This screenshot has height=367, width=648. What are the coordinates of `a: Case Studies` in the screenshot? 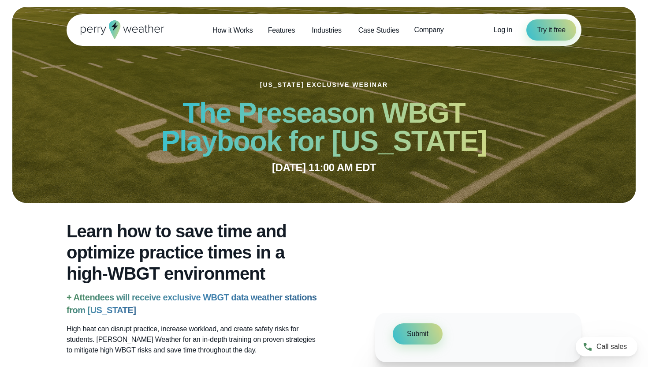 It's located at (379, 30).